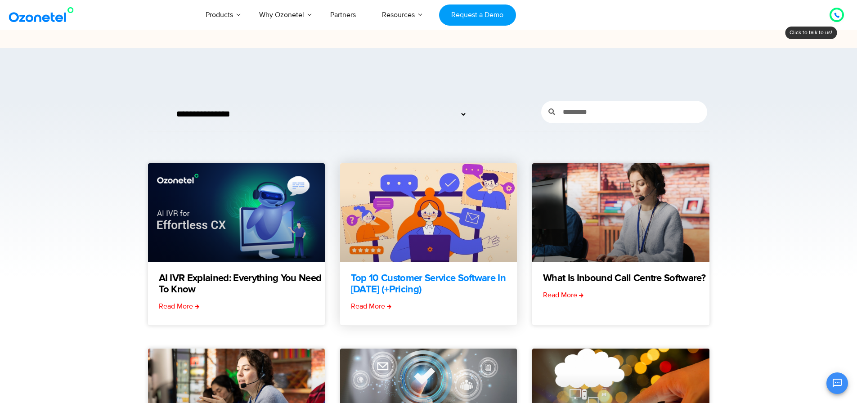  What do you see at coordinates (838, 383) in the screenshot?
I see `button: Open chat` at bounding box center [838, 383].